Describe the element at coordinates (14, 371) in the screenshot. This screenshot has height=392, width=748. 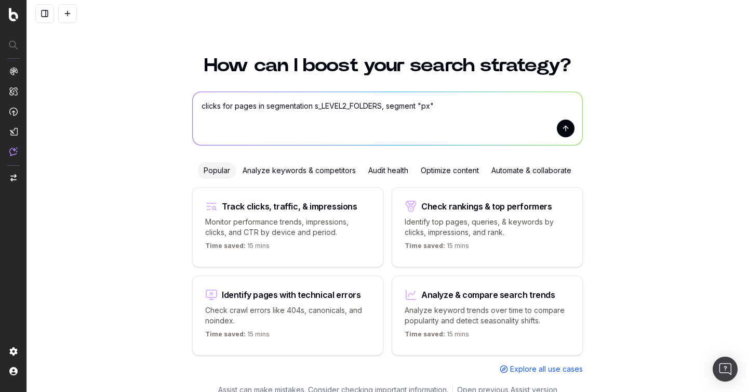
I see `img: My account` at that location.